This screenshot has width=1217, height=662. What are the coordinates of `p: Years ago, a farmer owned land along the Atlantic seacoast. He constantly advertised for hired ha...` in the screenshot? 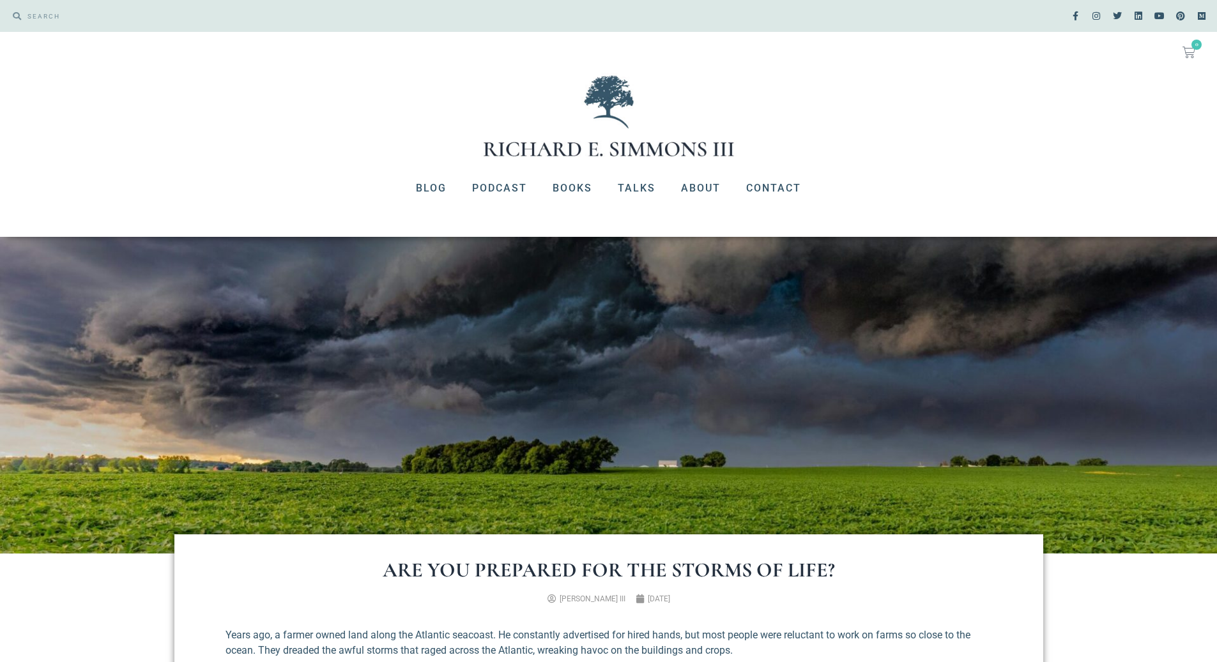 It's located at (609, 643).